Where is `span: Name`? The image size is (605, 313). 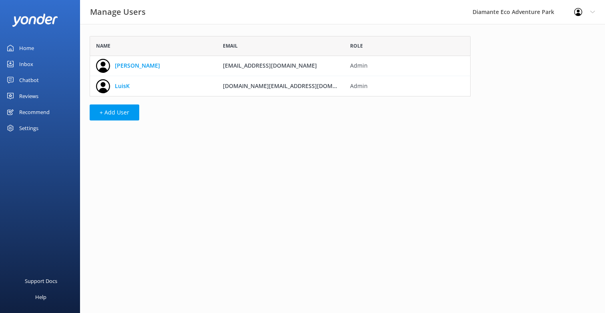
span: Name is located at coordinates (103, 46).